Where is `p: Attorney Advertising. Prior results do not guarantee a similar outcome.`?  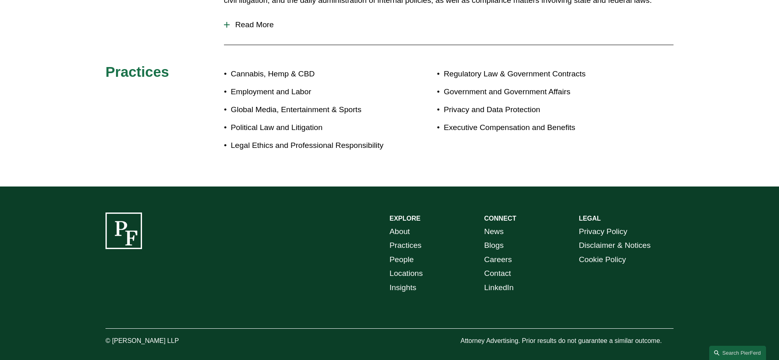
p: Attorney Advertising. Prior results do not guarantee a similar outcome. is located at coordinates (567, 340).